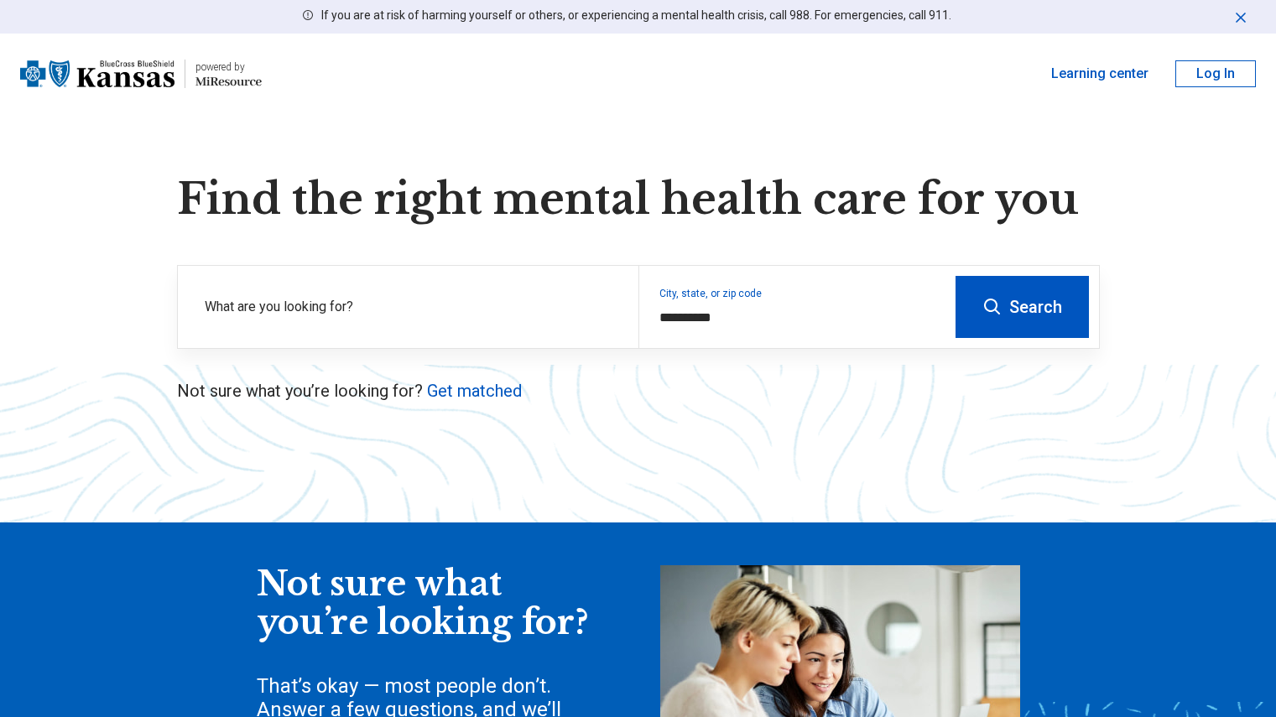  Describe the element at coordinates (1241, 17) in the screenshot. I see `button: Dismiss` at that location.